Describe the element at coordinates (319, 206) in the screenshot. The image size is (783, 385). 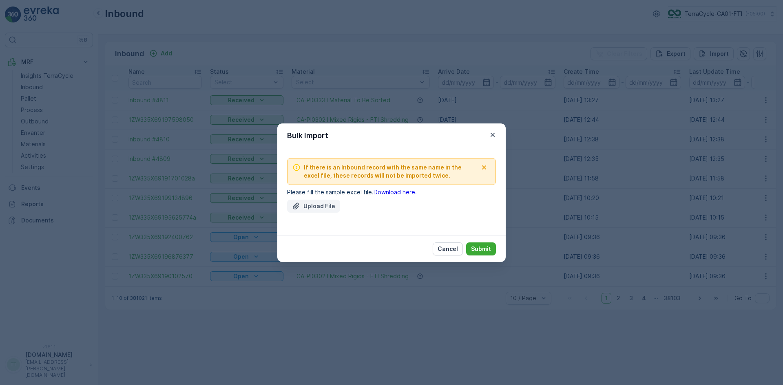
I see `p: Upload File` at that location.